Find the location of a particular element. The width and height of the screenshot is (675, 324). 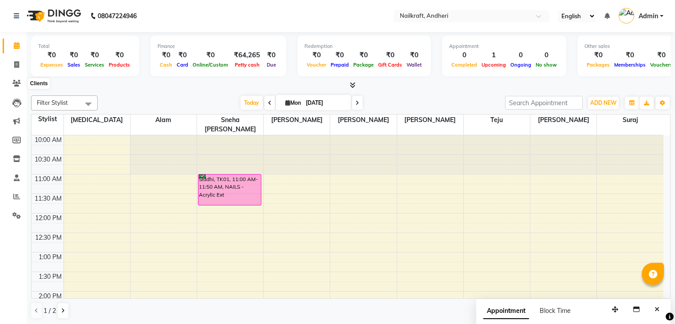

span: Ongoing is located at coordinates (521, 65).